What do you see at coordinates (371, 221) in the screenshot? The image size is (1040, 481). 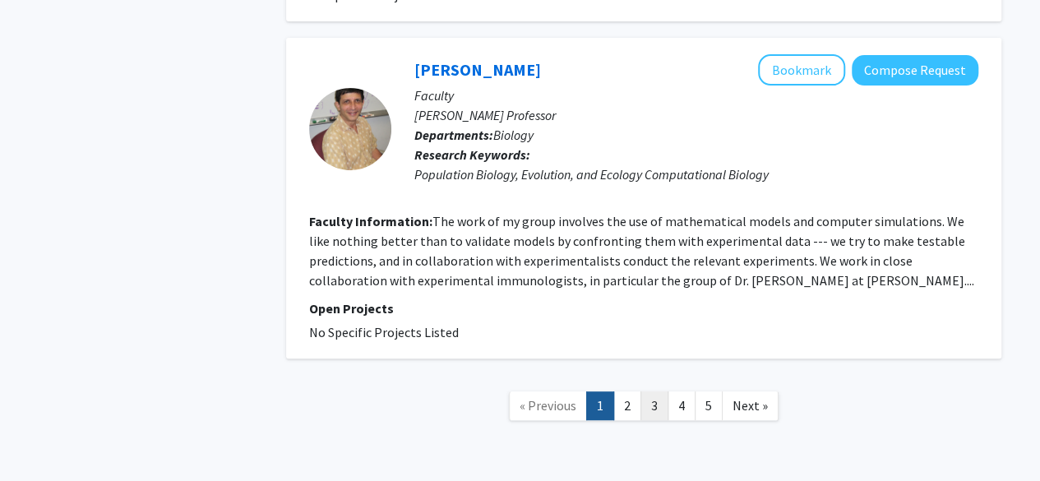 I see `b: Faculty Information:` at bounding box center [371, 221].